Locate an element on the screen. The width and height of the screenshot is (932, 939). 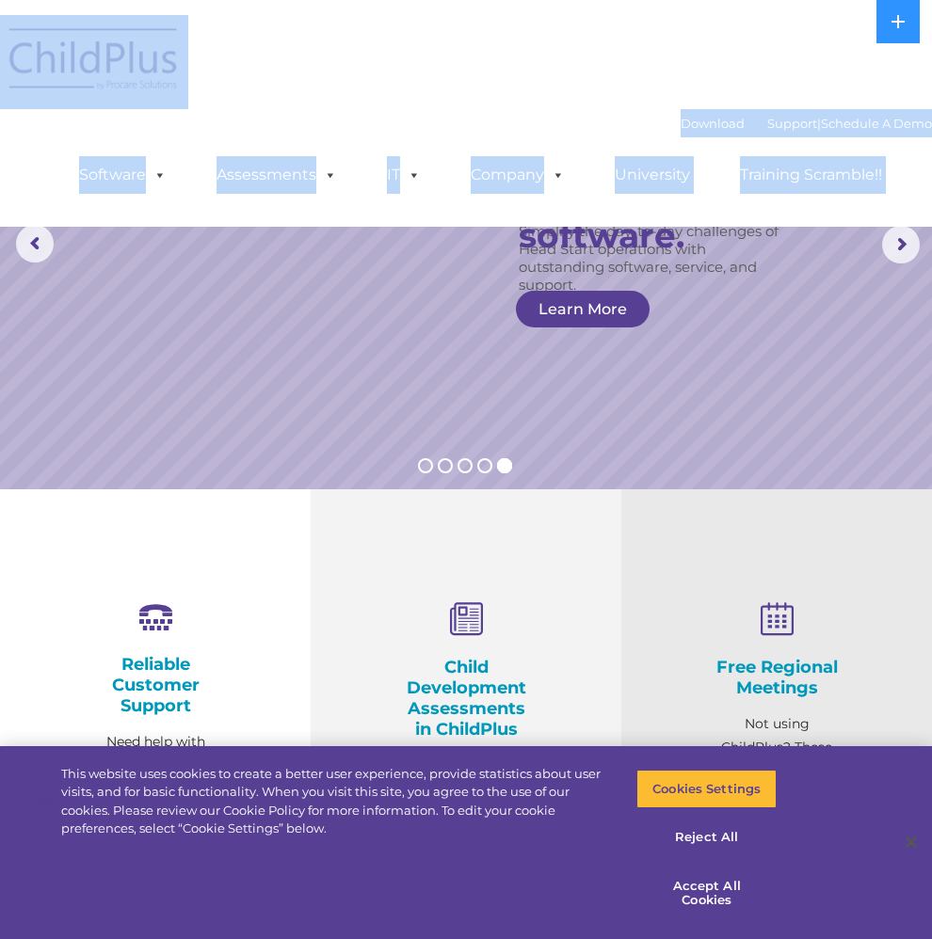
a: Support is located at coordinates (791, 123).